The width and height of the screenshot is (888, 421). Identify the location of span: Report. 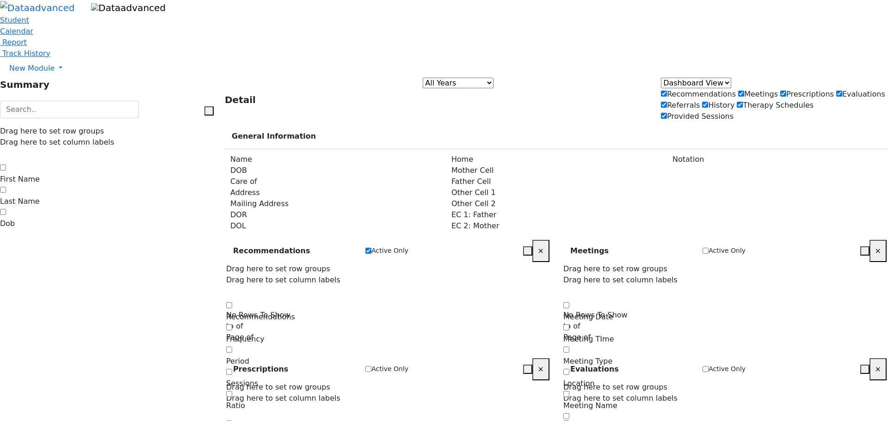
(14, 42).